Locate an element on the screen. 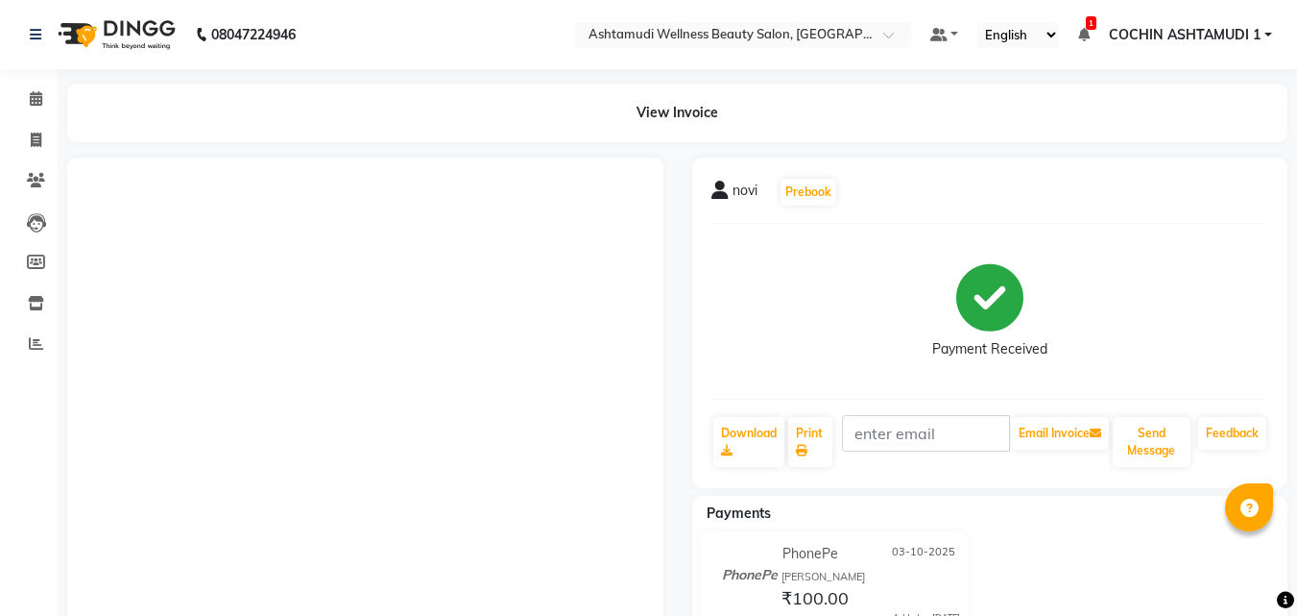 Image resolution: width=1297 pixels, height=616 pixels. button: Email Invoice is located at coordinates (1060, 433).